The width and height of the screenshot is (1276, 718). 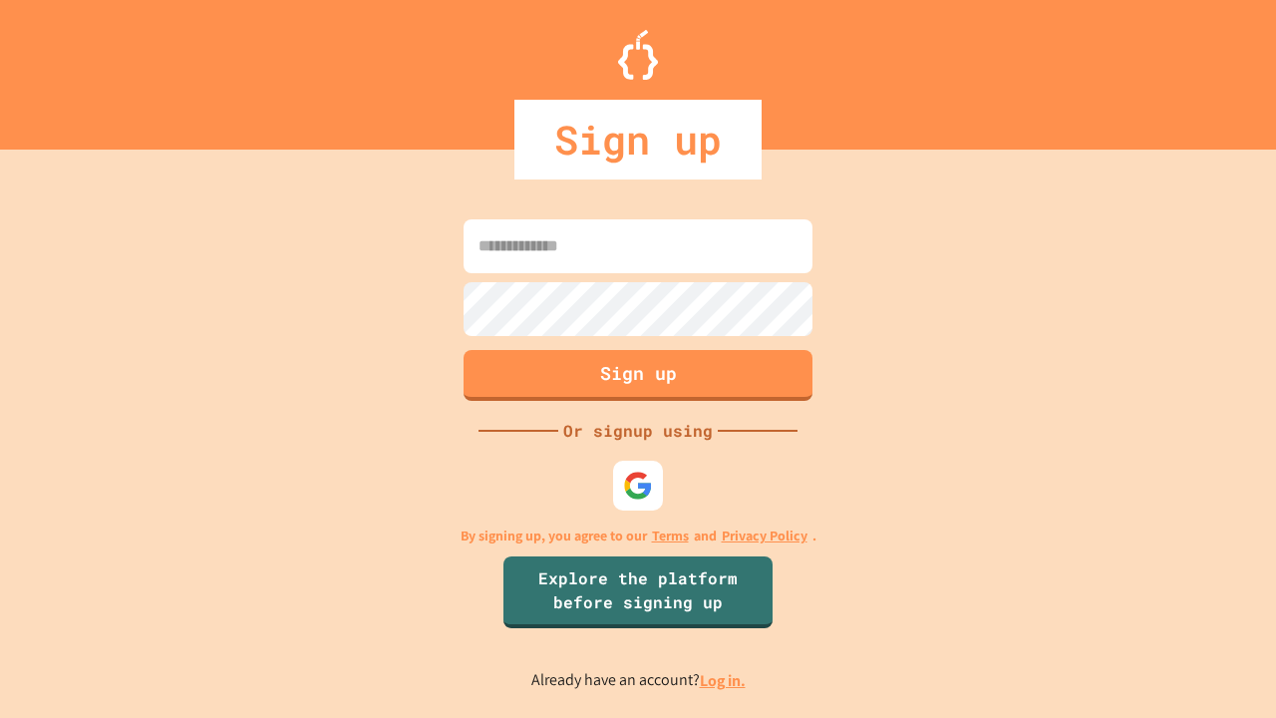 What do you see at coordinates (638, 485) in the screenshot?
I see `img: google-icon.svg` at bounding box center [638, 485].